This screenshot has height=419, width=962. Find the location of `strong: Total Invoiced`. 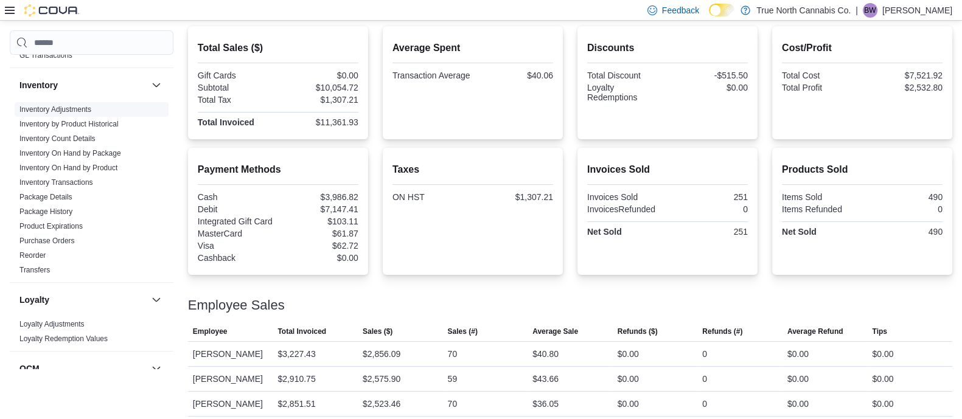

strong: Total Invoiced is located at coordinates (226, 122).